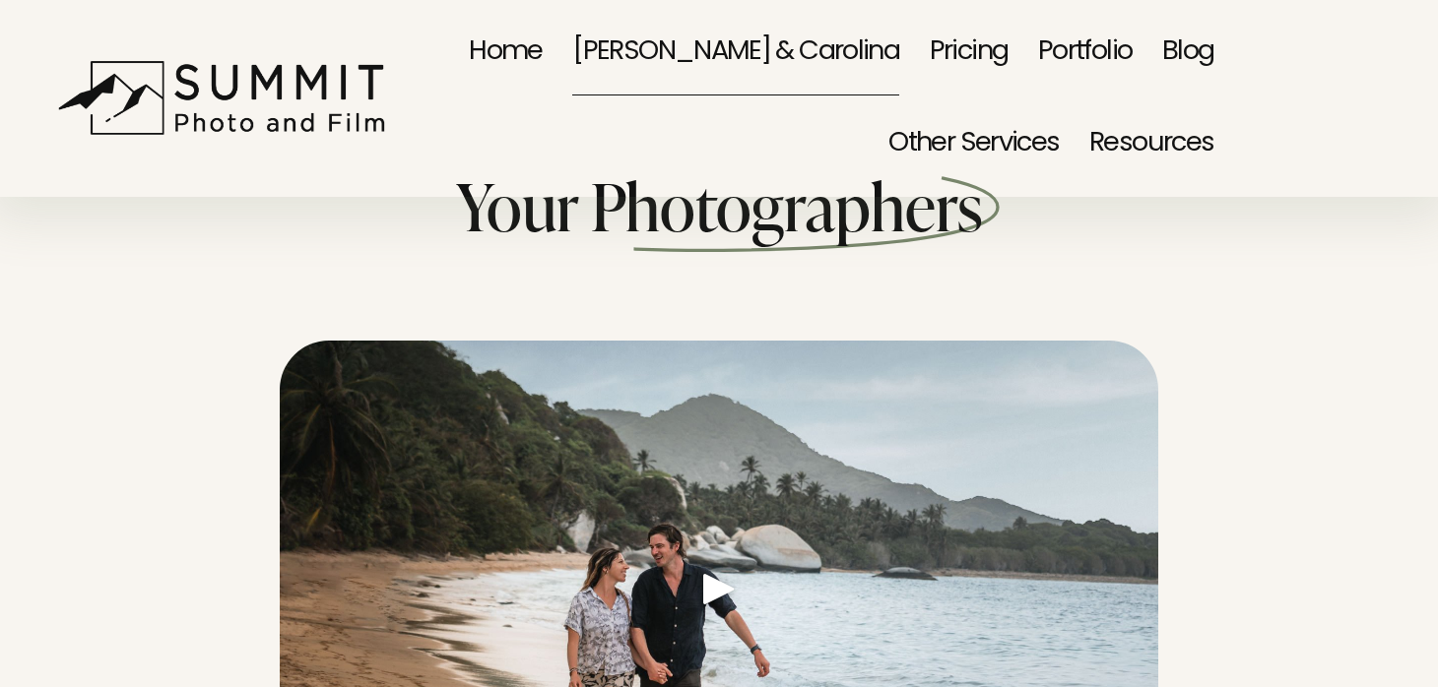 This screenshot has width=1438, height=687. I want to click on a: Blog, so click(1188, 52).